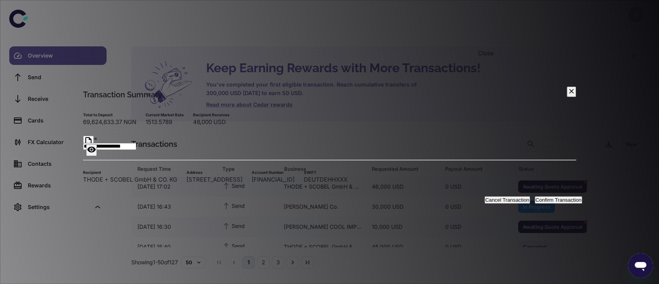 The width and height of the screenshot is (659, 284). What do you see at coordinates (273, 172) in the screenshot?
I see `h6: Account Number` at bounding box center [273, 172].